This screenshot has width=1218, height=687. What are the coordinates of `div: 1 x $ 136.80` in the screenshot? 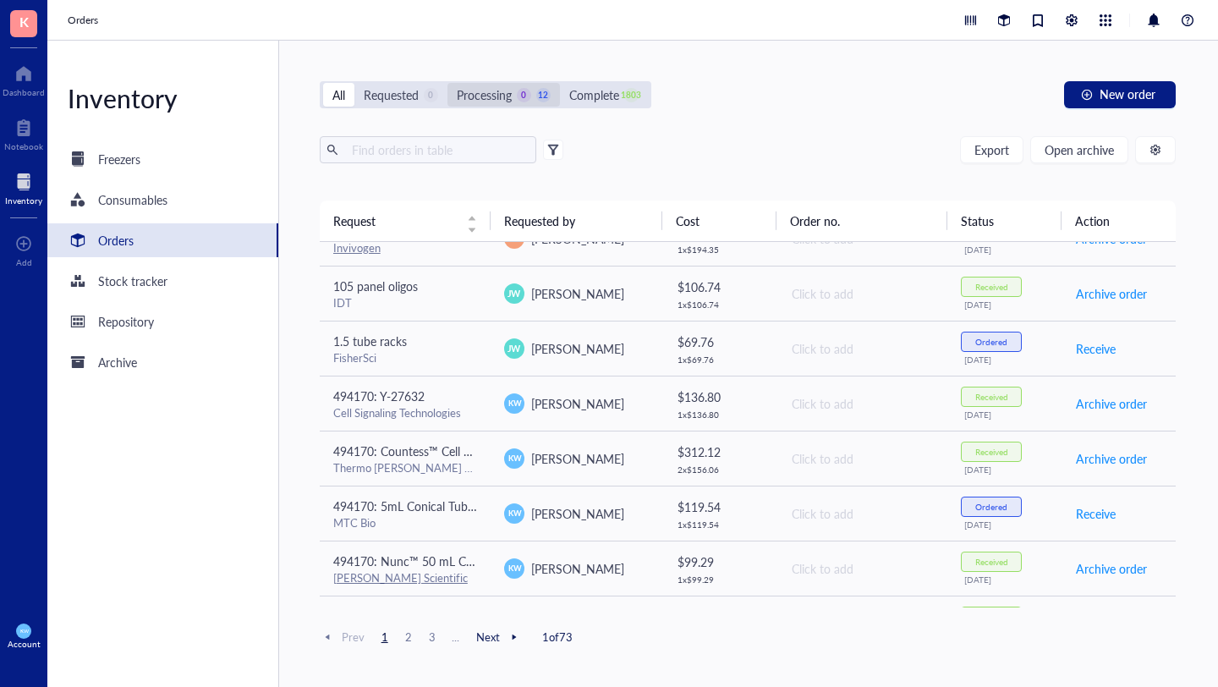 It's located at (720, 414).